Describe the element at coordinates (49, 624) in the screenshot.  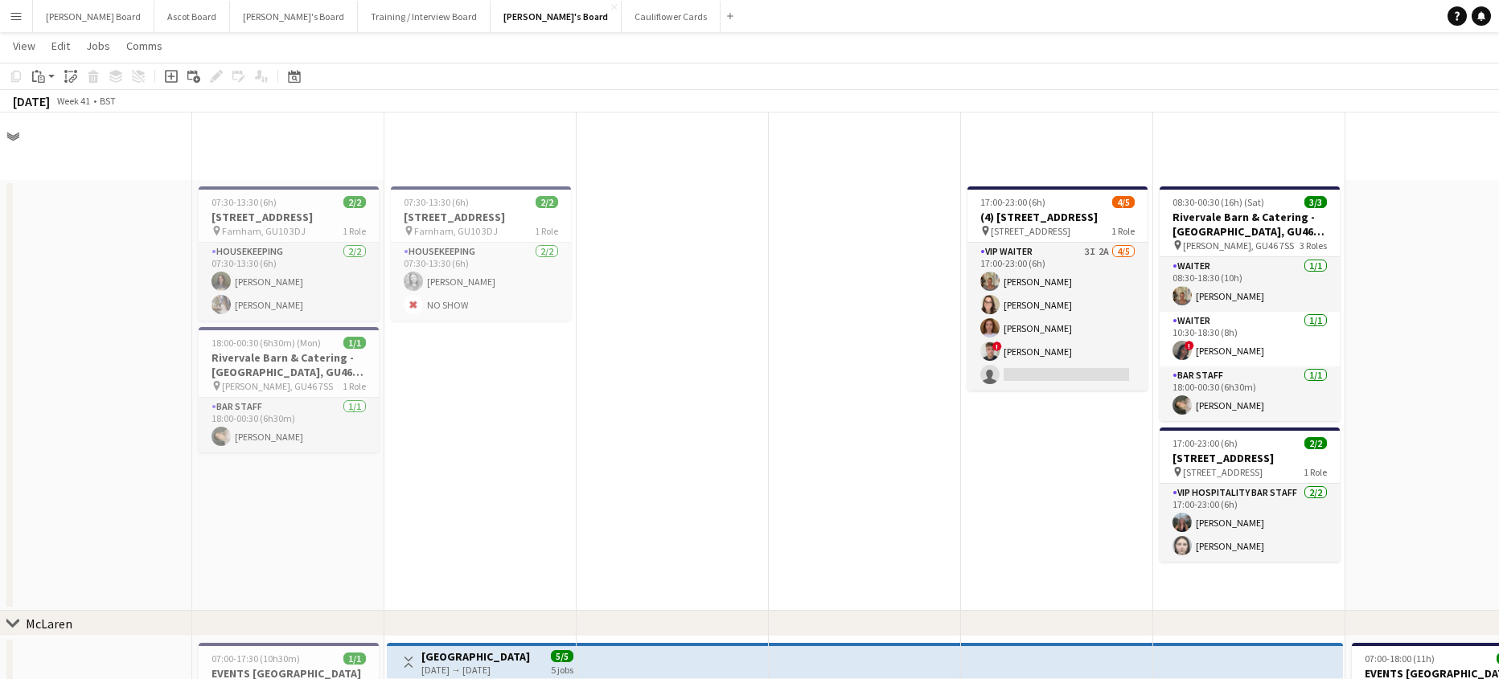
I see `div: McLaren` at that location.